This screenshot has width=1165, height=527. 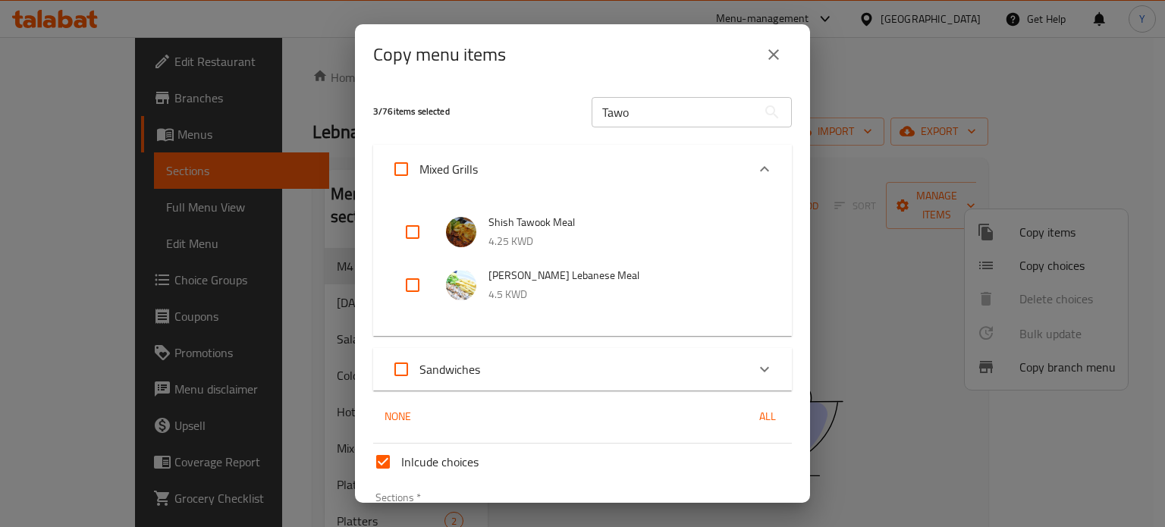 I want to click on button: All, so click(x=768, y=416).